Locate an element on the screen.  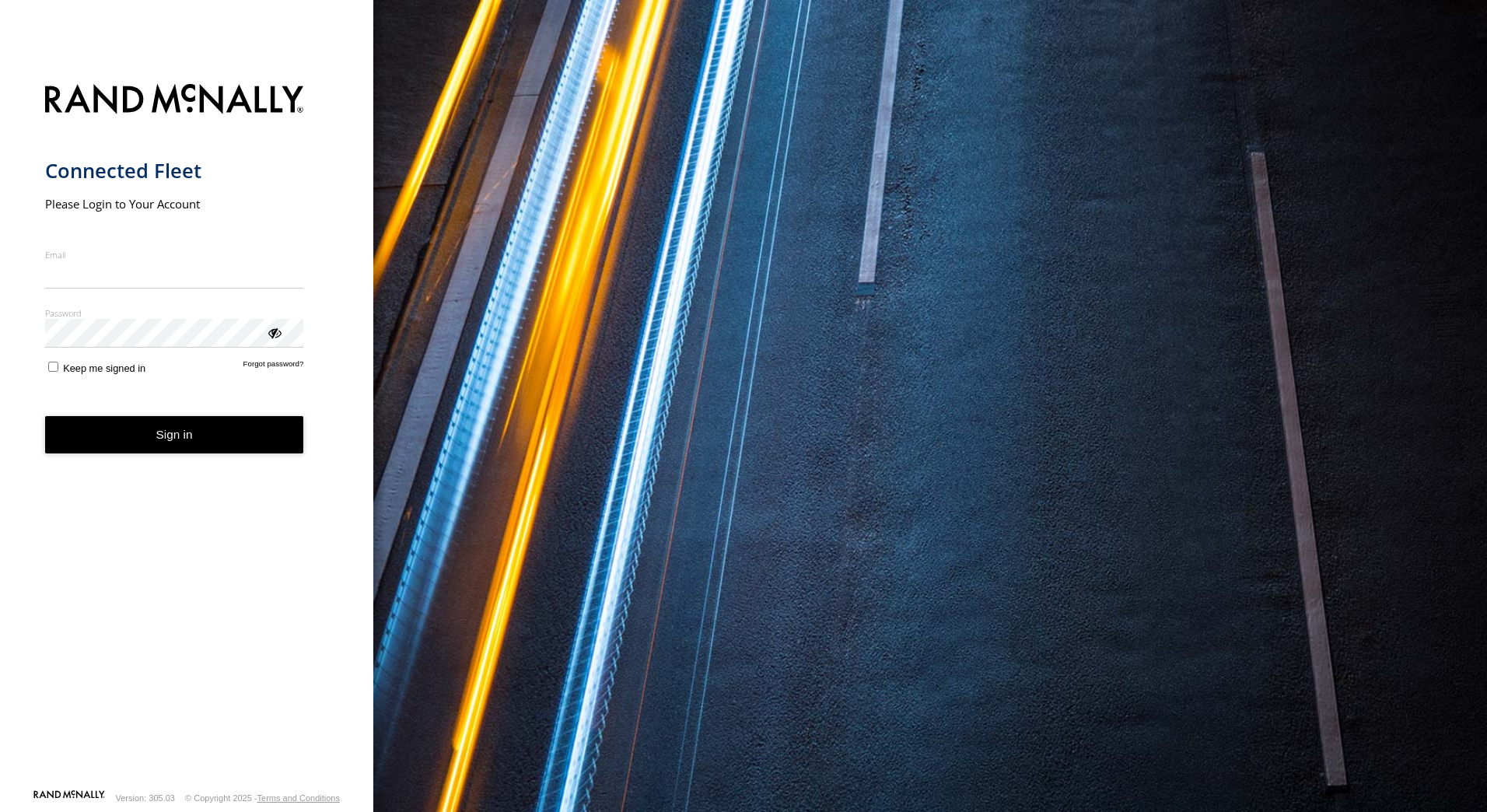
a: Forgot password? is located at coordinates (273, 366).